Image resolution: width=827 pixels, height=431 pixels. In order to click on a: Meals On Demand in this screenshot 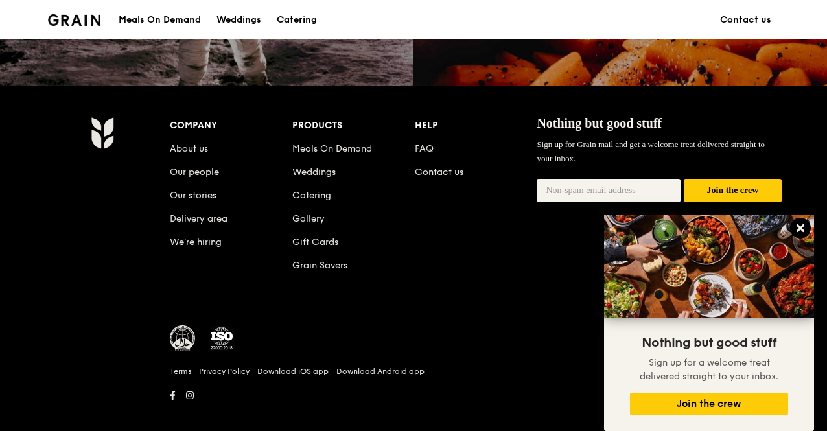, I will do `click(332, 148)`.